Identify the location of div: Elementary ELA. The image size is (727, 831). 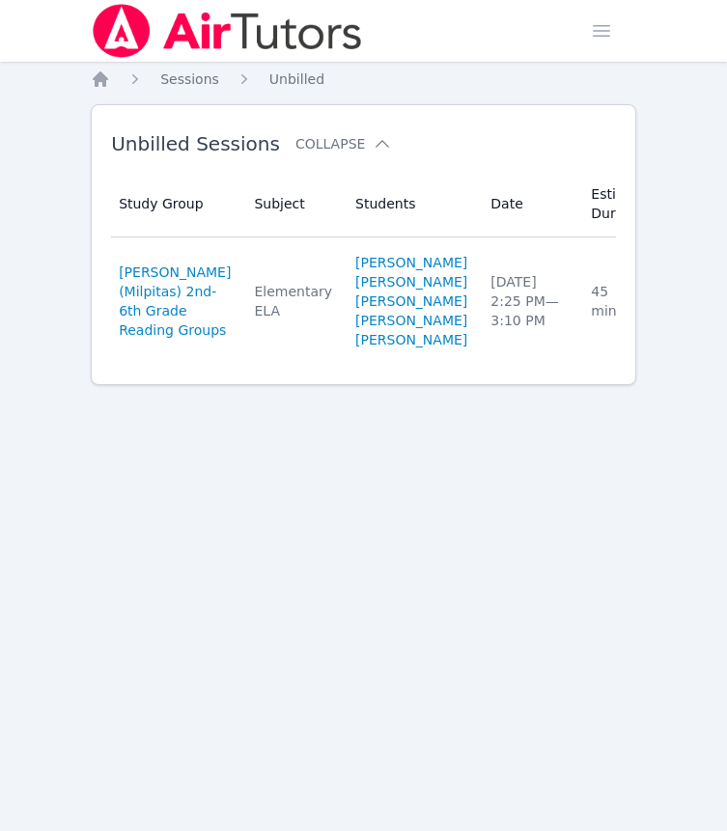
(293, 301).